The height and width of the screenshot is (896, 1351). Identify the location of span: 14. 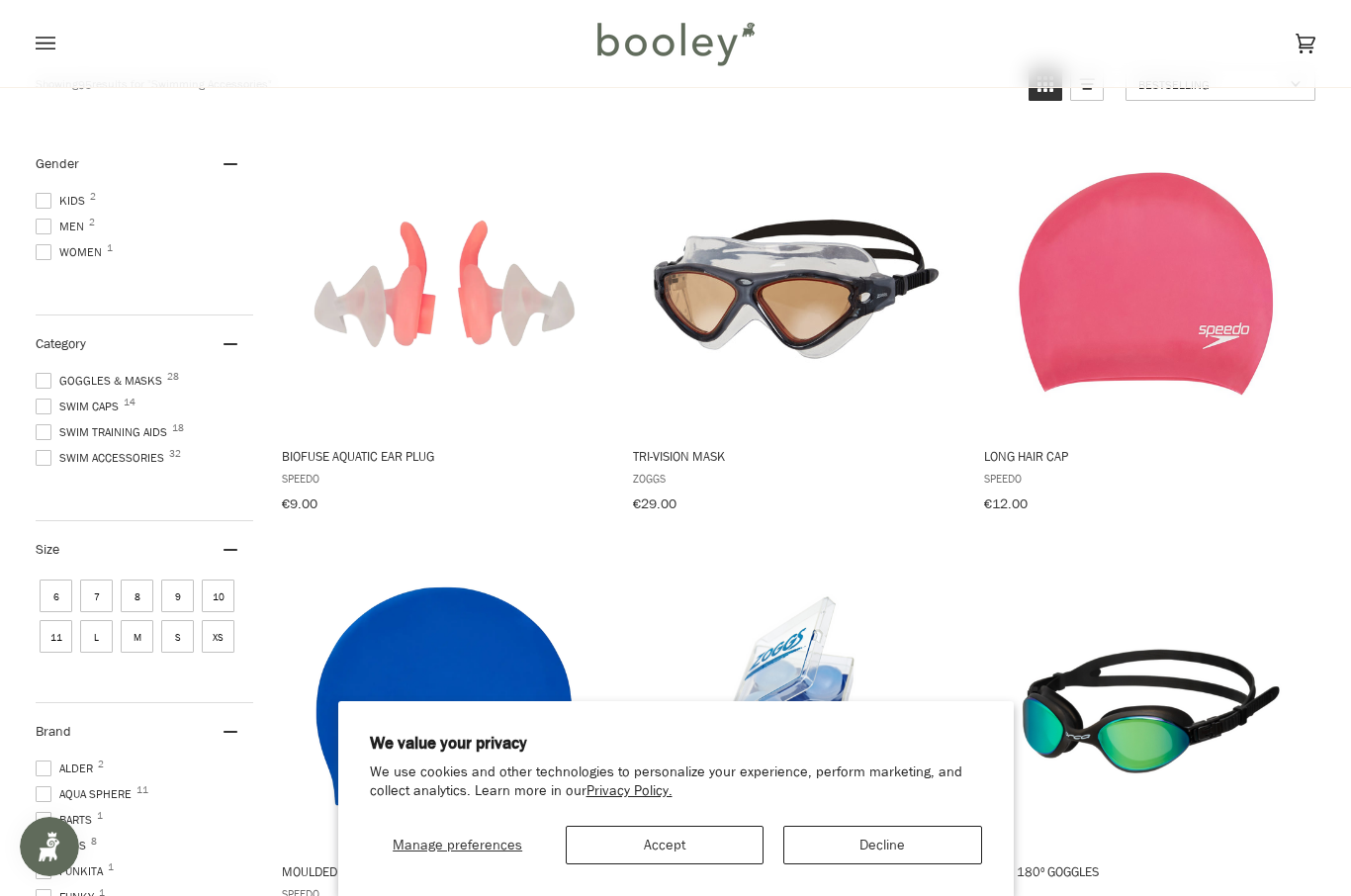
(129, 402).